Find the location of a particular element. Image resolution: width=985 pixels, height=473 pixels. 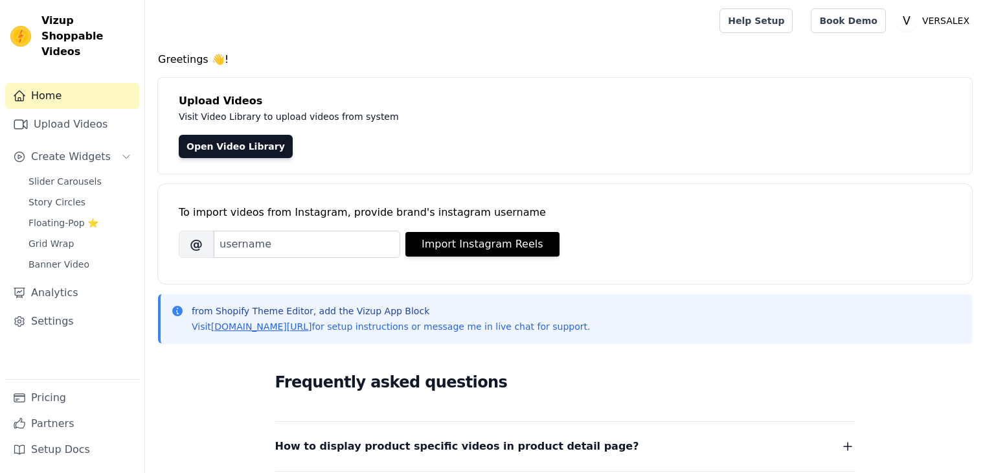

span: How to display product specific videos in product detail page? is located at coordinates (457, 446).